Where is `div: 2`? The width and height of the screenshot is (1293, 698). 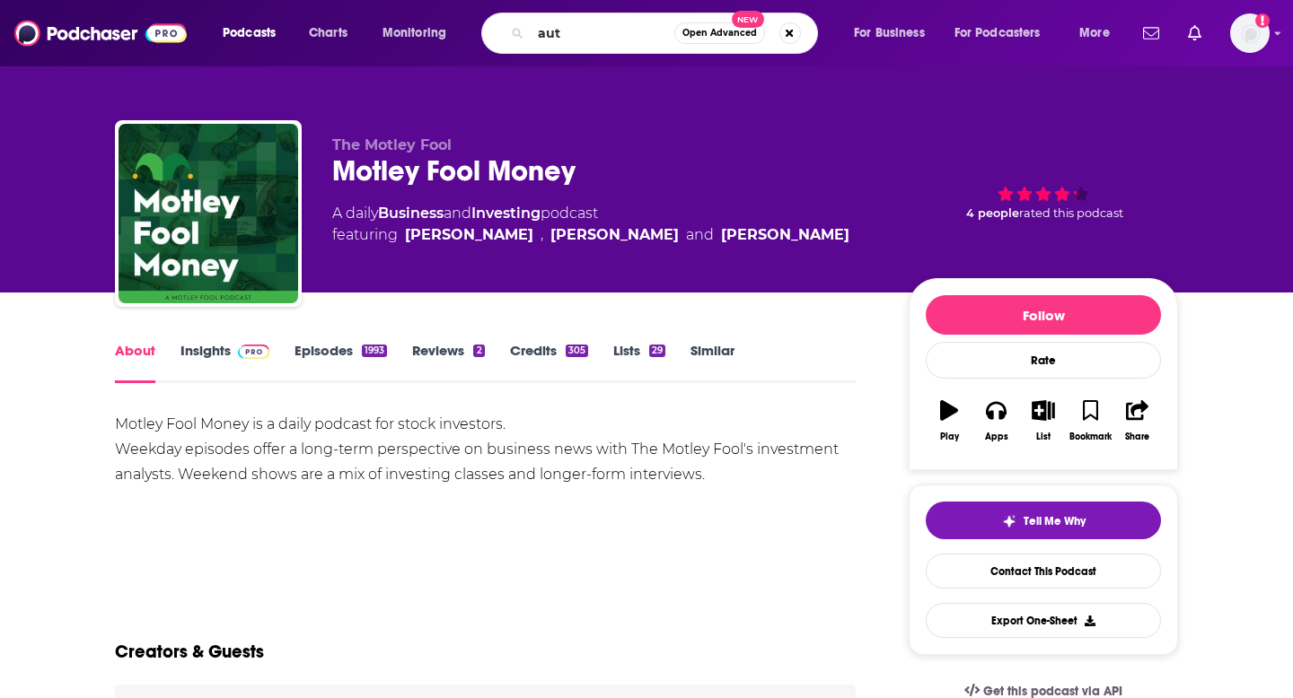 div: 2 is located at coordinates (479, 351).